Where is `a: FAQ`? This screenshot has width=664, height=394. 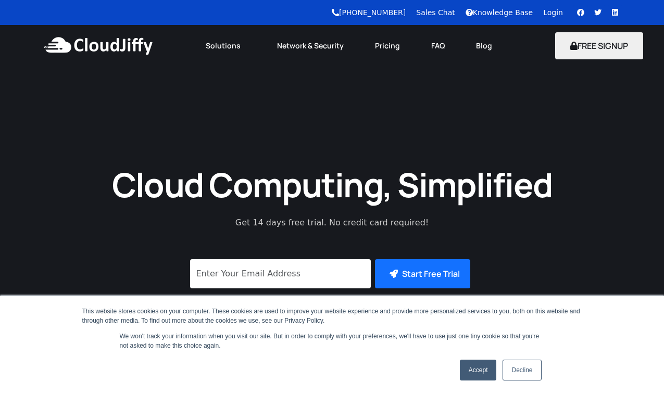 a: FAQ is located at coordinates (438, 46).